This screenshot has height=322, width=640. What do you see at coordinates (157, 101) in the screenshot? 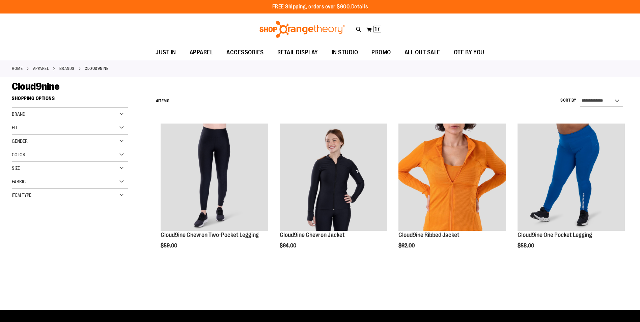
I see `span: 4` at bounding box center [157, 101].